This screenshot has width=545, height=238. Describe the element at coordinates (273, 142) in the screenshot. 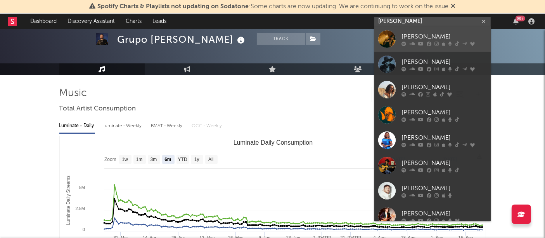

I see `text: Luminate Daily Consumption` at that location.